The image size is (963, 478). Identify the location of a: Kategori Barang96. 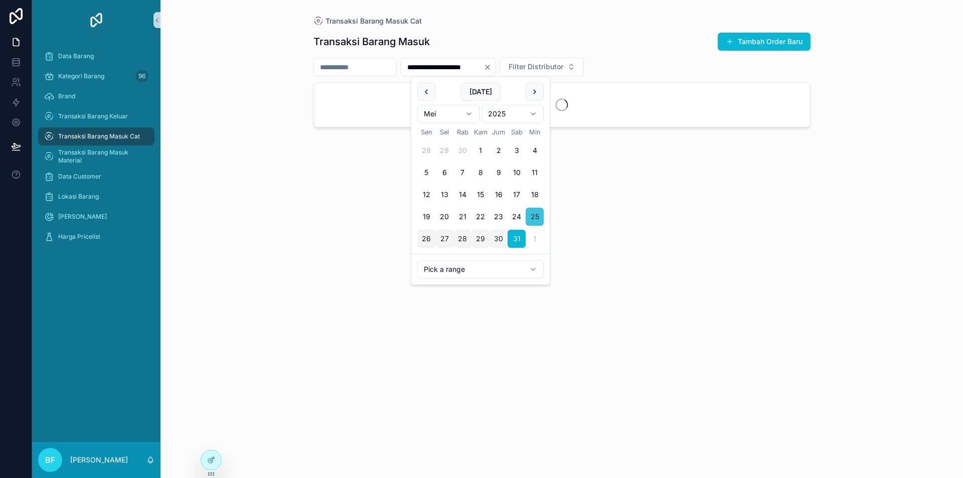
(96, 76).